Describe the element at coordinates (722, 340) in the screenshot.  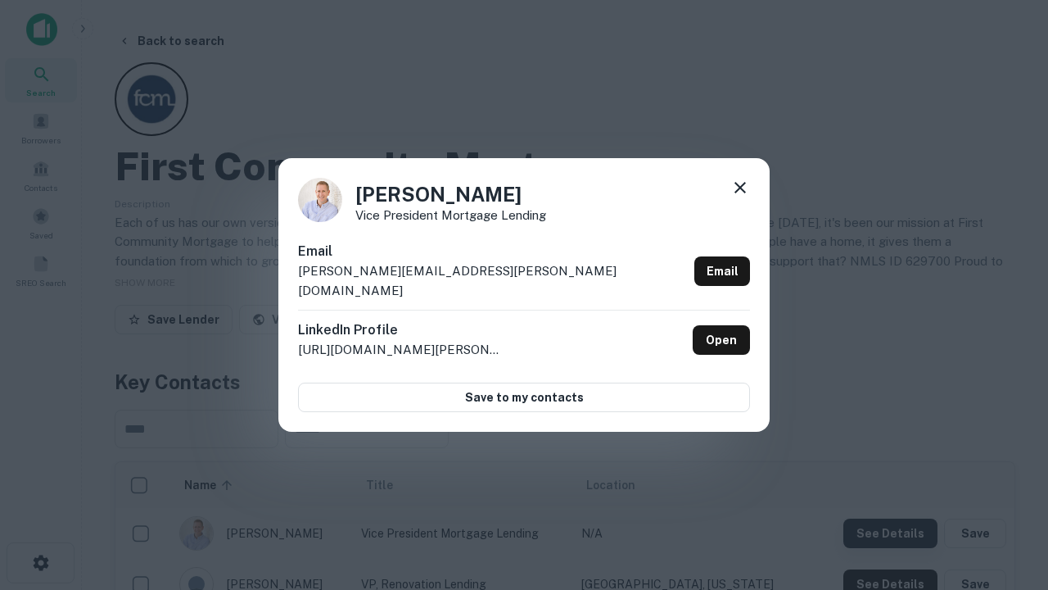
I see `a: Open` at that location.